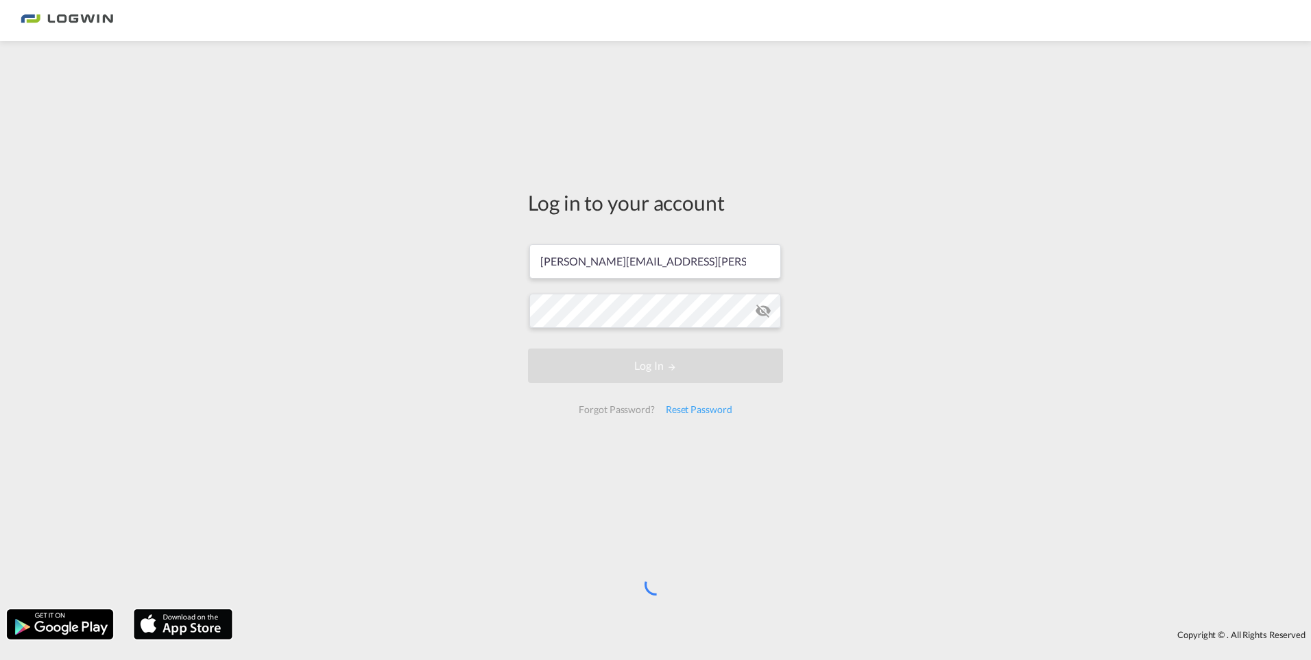 The width and height of the screenshot is (1311, 660). What do you see at coordinates (617, 409) in the screenshot?
I see `div: Forgot Password?` at bounding box center [617, 409].